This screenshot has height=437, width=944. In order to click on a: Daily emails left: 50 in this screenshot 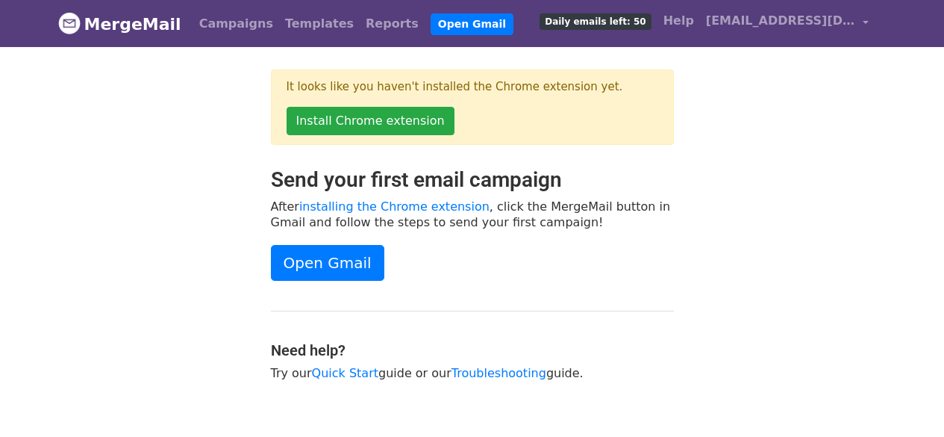, I will do `click(595, 21)`.